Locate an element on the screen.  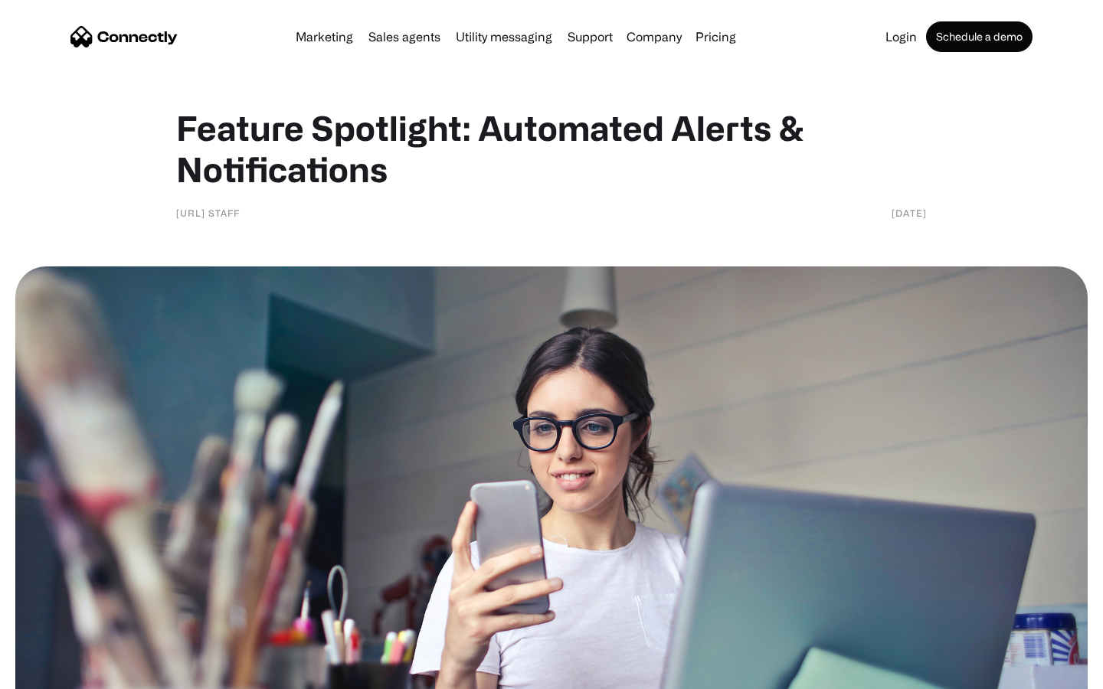
a: Login is located at coordinates (901, 37).